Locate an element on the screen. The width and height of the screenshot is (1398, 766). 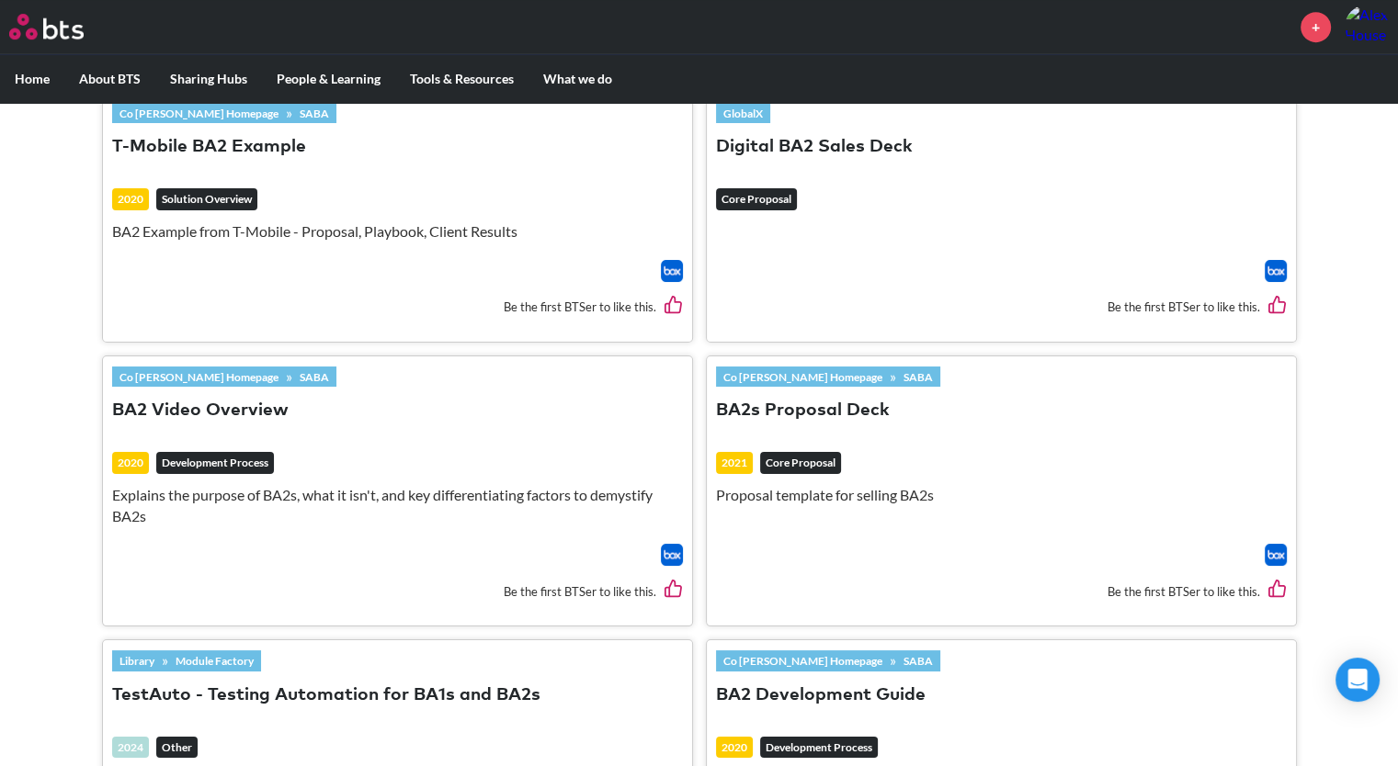
label: Sharing Hubs is located at coordinates (209, 79).